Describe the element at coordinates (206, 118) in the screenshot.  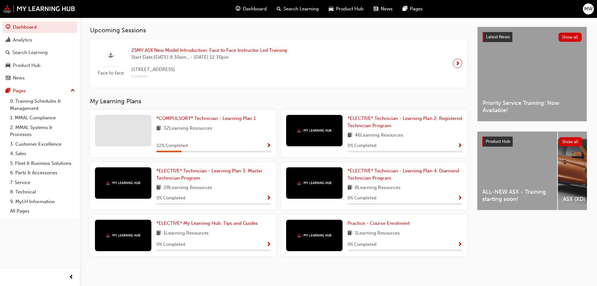
I see `span: *COMPULSORY* Technician - Learning Plan 1` at that location.